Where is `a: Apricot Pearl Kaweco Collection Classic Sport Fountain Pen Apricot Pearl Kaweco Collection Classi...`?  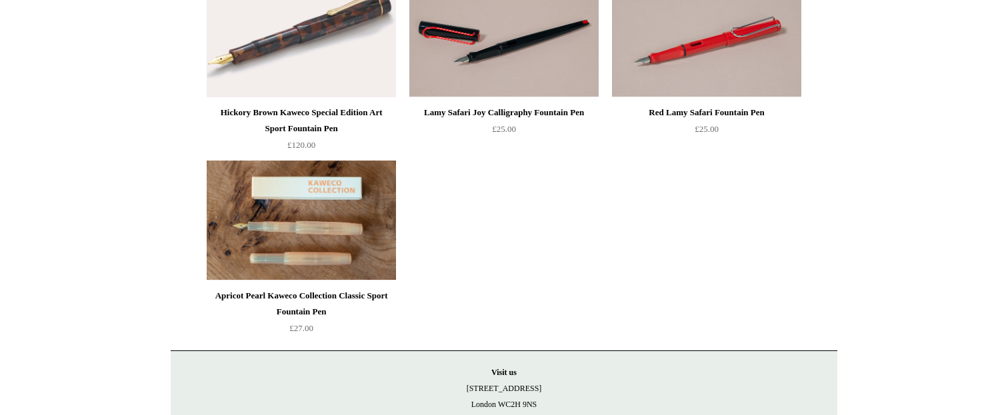 a: Apricot Pearl Kaweco Collection Classic Sport Fountain Pen Apricot Pearl Kaweco Collection Classi... is located at coordinates (301, 221).